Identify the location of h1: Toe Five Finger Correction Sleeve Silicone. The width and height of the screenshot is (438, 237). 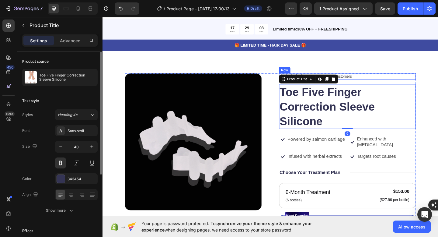
(266, 98).